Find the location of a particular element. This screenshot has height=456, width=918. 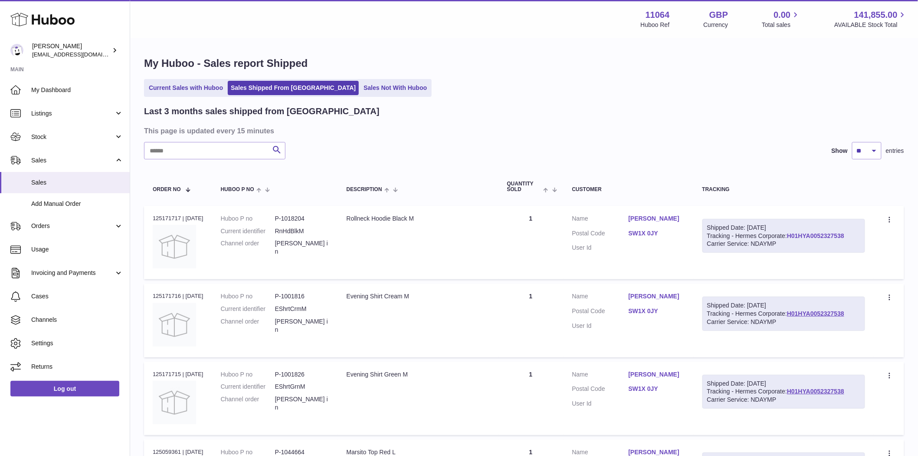

div: Evening Shirt Green M is located at coordinates (418, 374).